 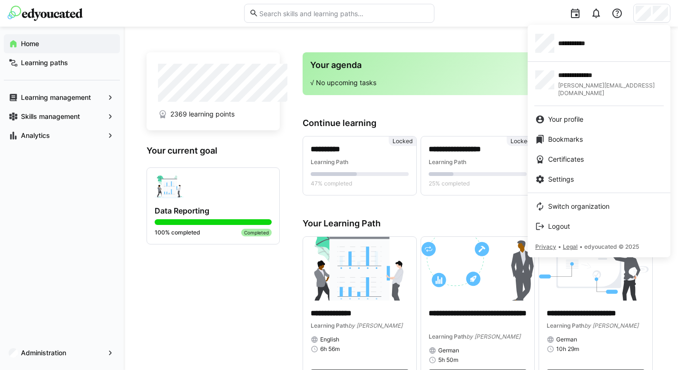 I want to click on span: Certificates, so click(x=565, y=159).